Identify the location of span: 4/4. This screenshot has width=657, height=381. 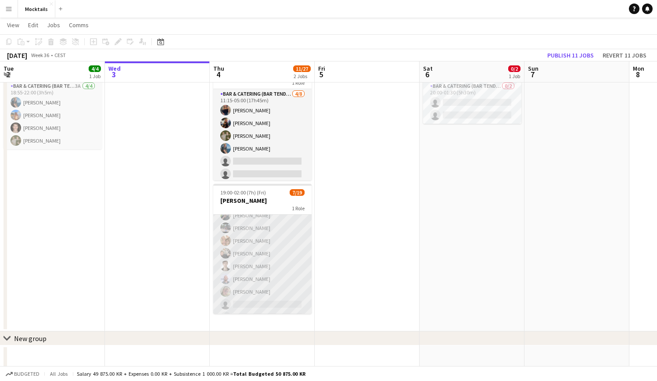
(95, 68).